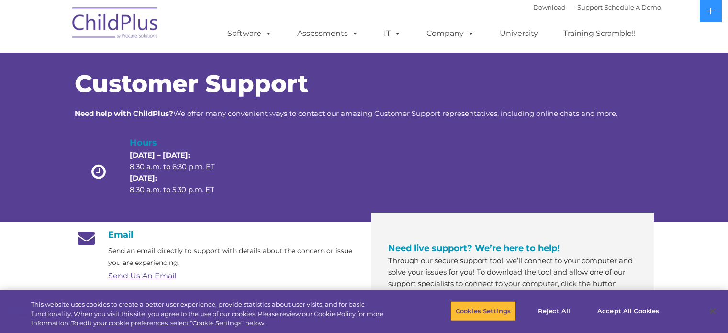 The image size is (728, 333). I want to click on a: Download, so click(549, 7).